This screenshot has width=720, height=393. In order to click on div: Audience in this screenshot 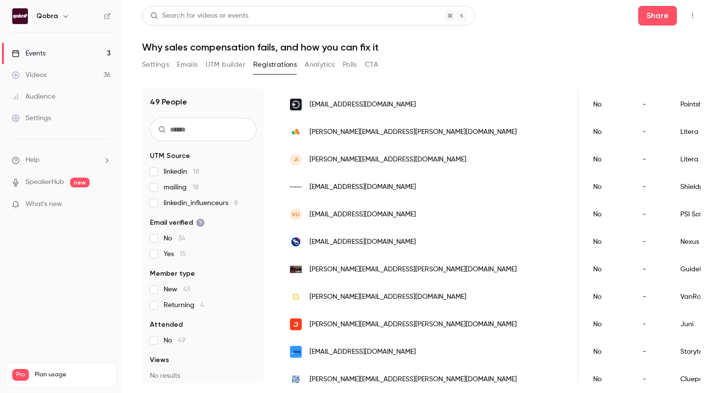, I will do `click(33, 97)`.